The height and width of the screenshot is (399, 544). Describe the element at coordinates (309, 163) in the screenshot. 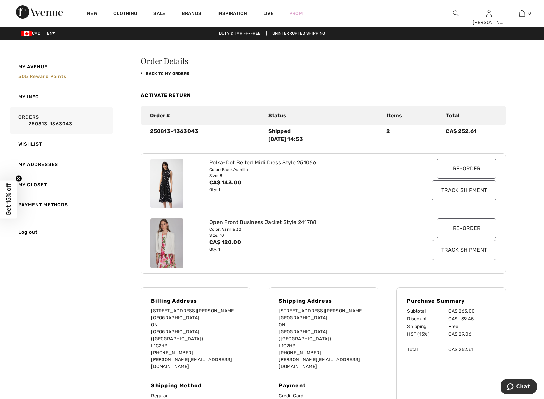

I see `div: Polka-Dot Belted Midi Dress Style 251066` at that location.